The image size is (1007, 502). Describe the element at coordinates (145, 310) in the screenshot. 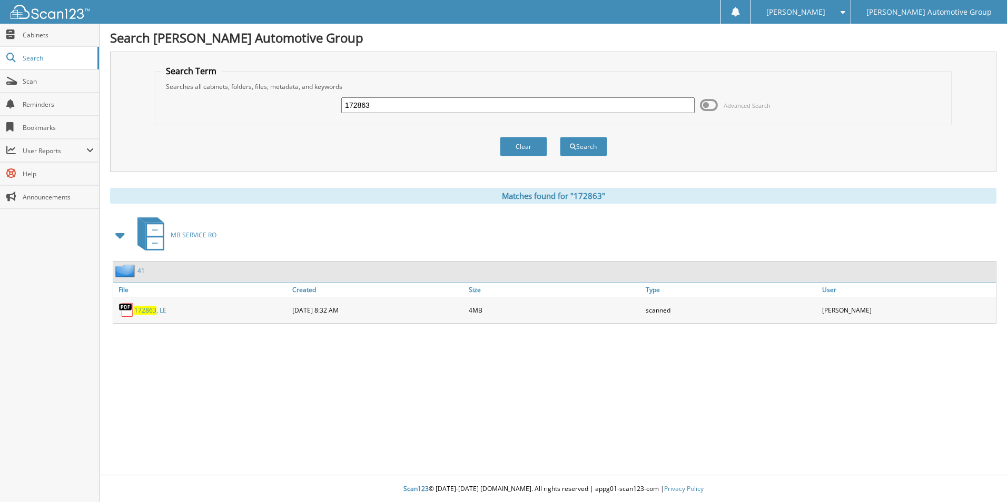

I see `span: 172863` at that location.